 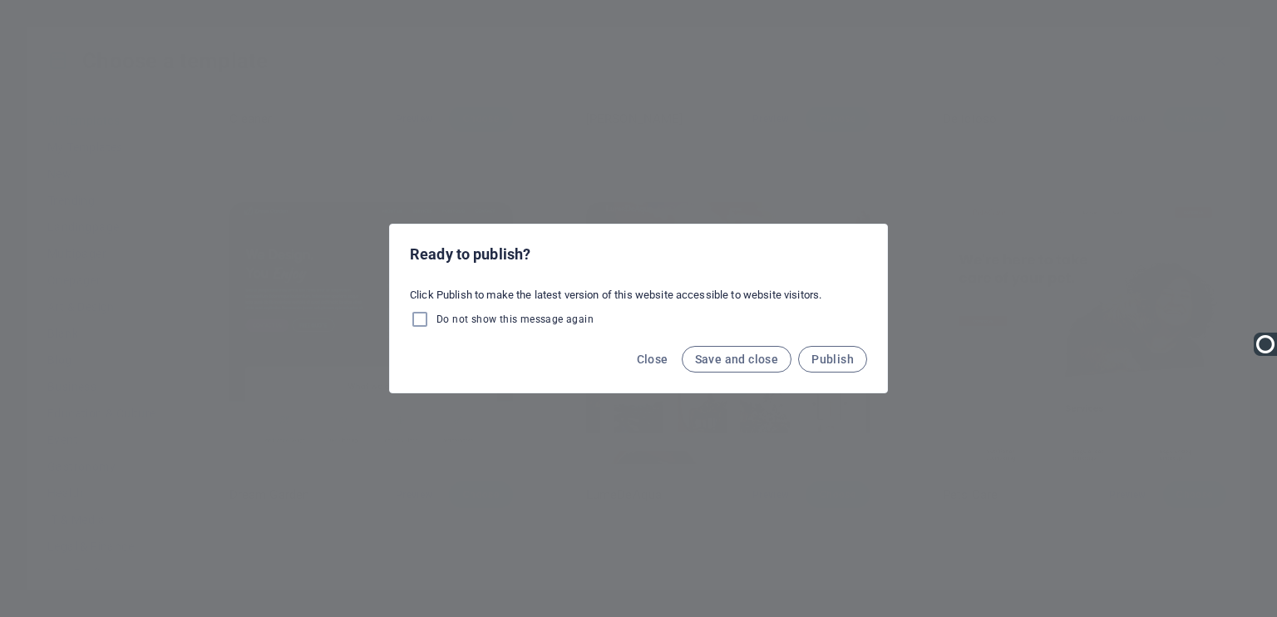 I want to click on span: Close, so click(x=652, y=359).